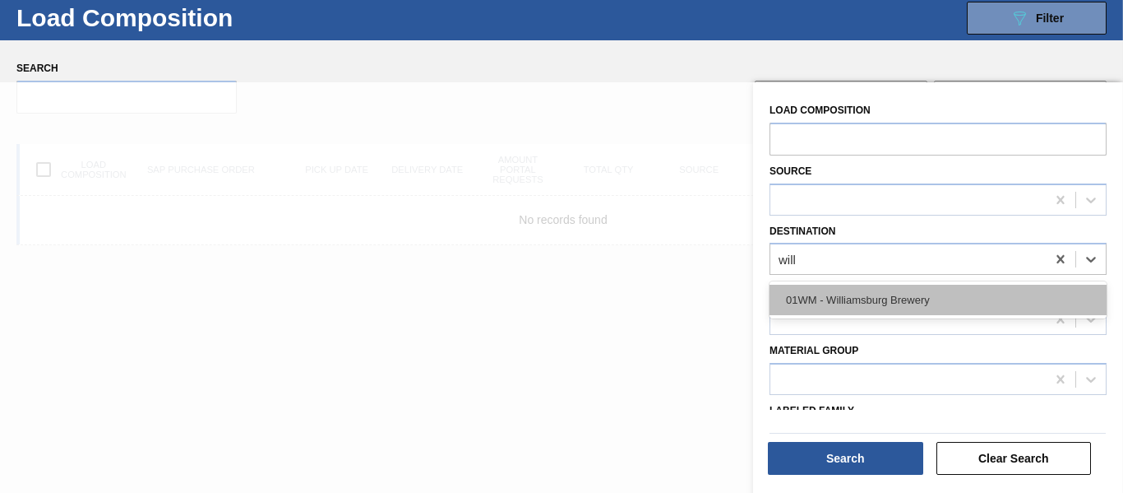  What do you see at coordinates (820, 110) in the screenshot?
I see `label: Load composition` at bounding box center [820, 110].